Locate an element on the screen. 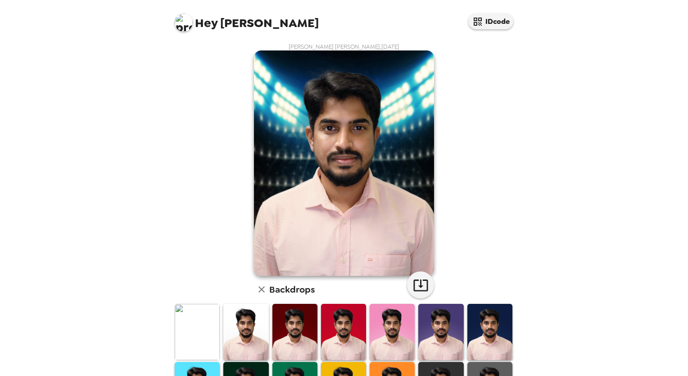 This screenshot has height=376, width=688. span: Hey is located at coordinates (206, 23).